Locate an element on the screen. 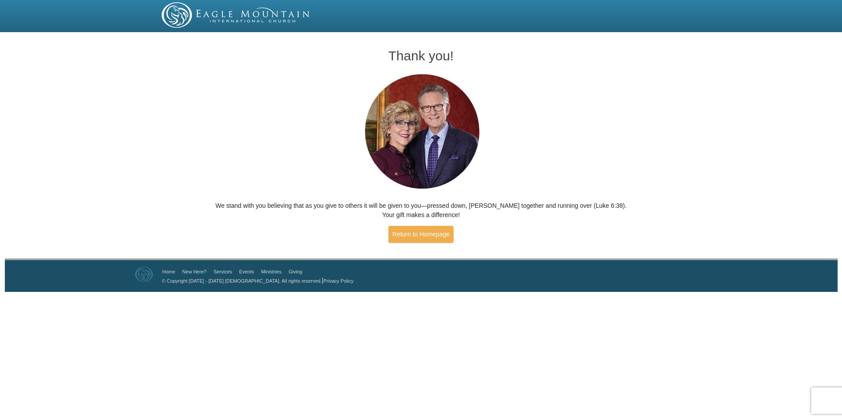 Image resolution: width=842 pixels, height=420 pixels. img: Pastors George and Terri Pearsons is located at coordinates (421, 132).